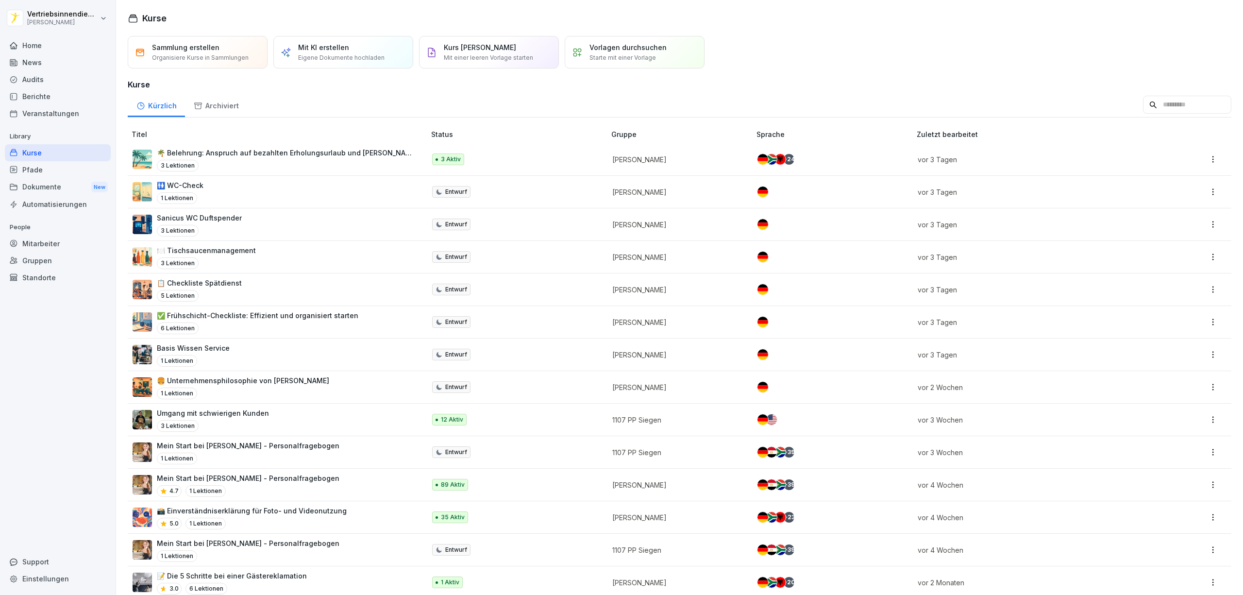 The width and height of the screenshot is (1243, 595). What do you see at coordinates (199, 283) in the screenshot?
I see `p: 📋 Checkliste Spätdienst` at bounding box center [199, 283].